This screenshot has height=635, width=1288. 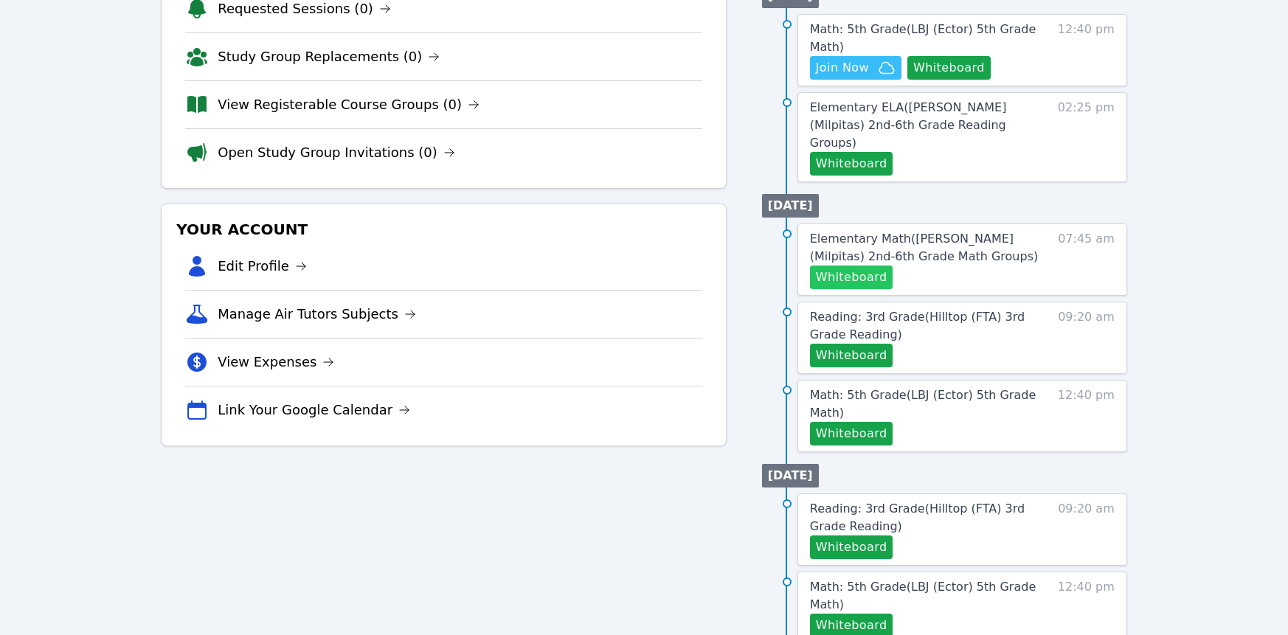 I want to click on a: View Expenses, so click(x=276, y=362).